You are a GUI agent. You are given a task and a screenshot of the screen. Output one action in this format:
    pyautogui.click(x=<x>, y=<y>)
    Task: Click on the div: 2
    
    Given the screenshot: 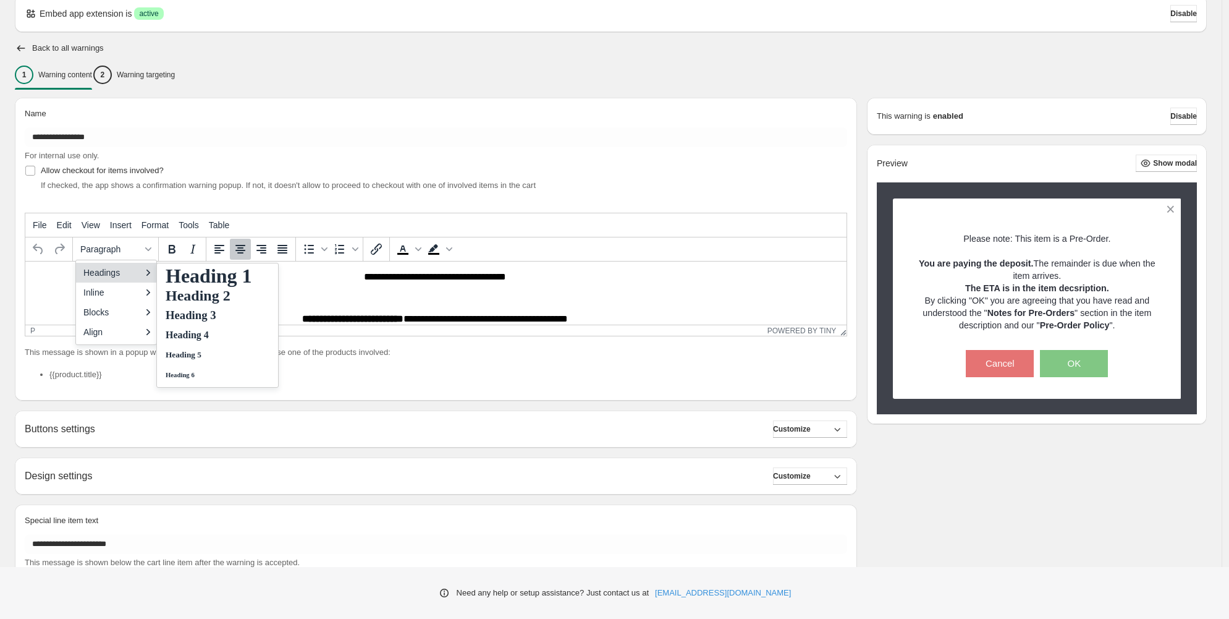 What is the action you would take?
    pyautogui.click(x=103, y=75)
    